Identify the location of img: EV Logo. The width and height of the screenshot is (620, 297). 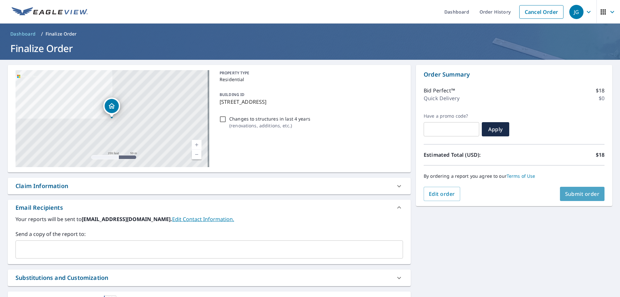
(50, 12).